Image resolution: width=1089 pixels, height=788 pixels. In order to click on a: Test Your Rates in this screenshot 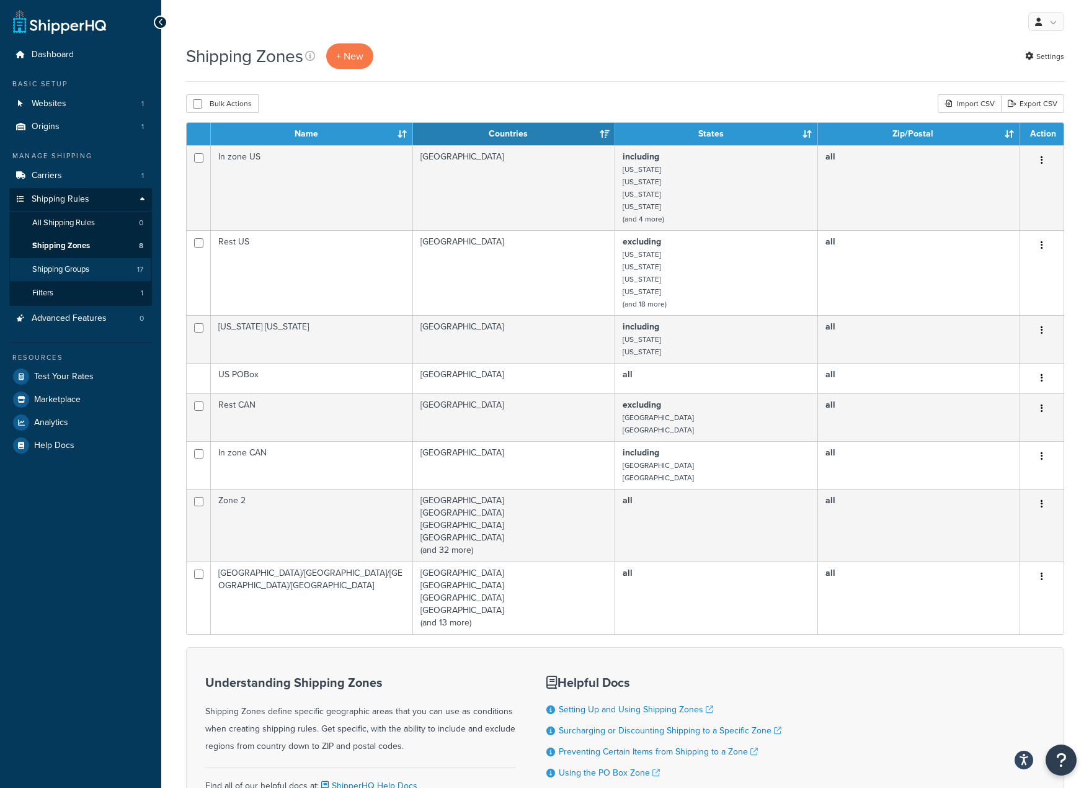, I will do `click(81, 377)`.